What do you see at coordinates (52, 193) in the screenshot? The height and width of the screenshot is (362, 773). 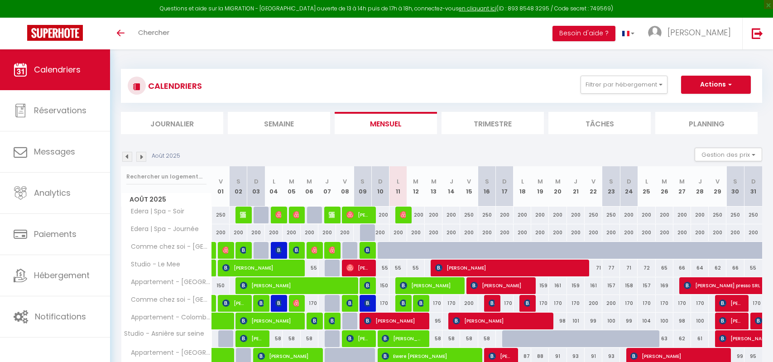 I see `span: Analytics` at bounding box center [52, 193].